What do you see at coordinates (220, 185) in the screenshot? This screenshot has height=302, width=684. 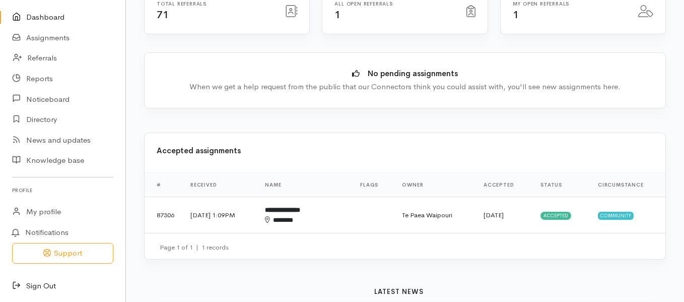 I see `th: Received` at bounding box center [220, 185].